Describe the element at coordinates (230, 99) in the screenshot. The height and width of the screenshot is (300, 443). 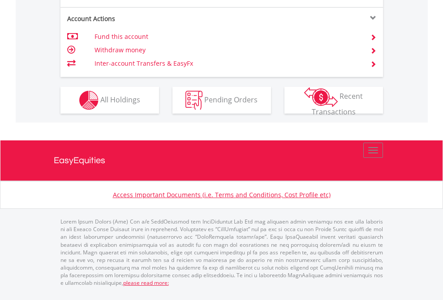
I see `span: Pending Orders` at that location.